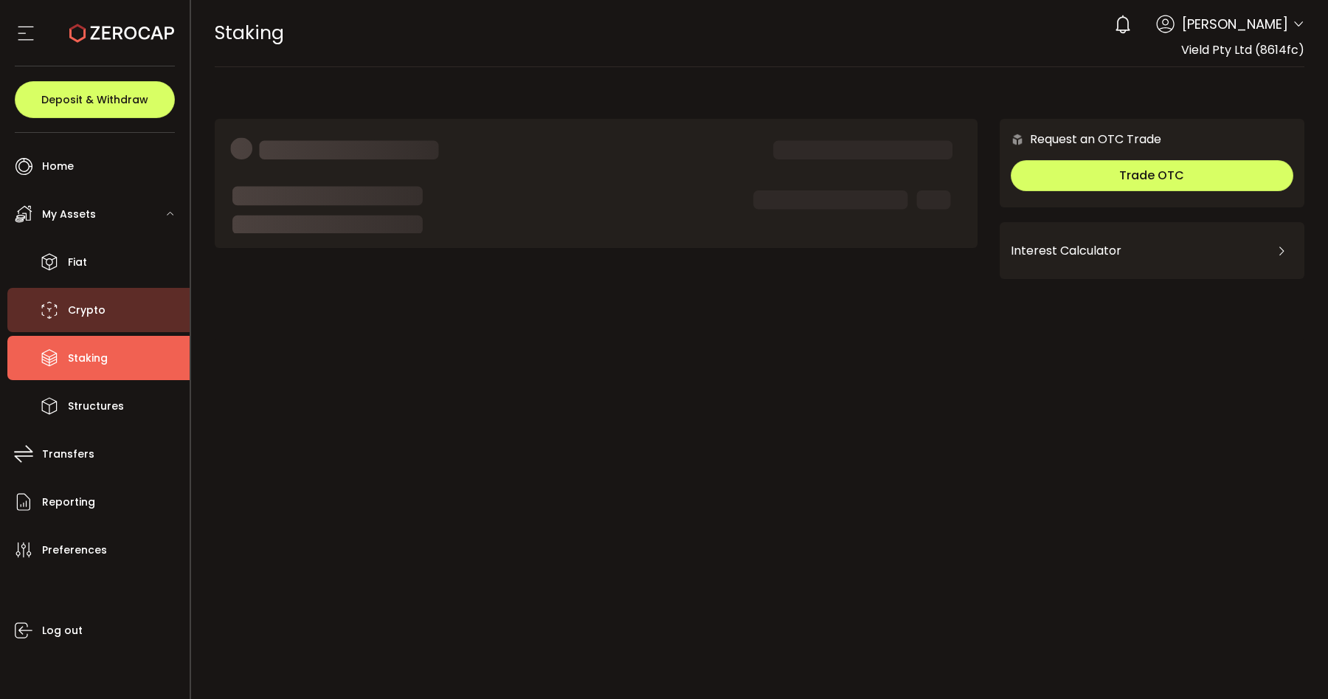  What do you see at coordinates (1080, 139) in the screenshot?
I see `div: Request an OTC Trade` at bounding box center [1080, 139].